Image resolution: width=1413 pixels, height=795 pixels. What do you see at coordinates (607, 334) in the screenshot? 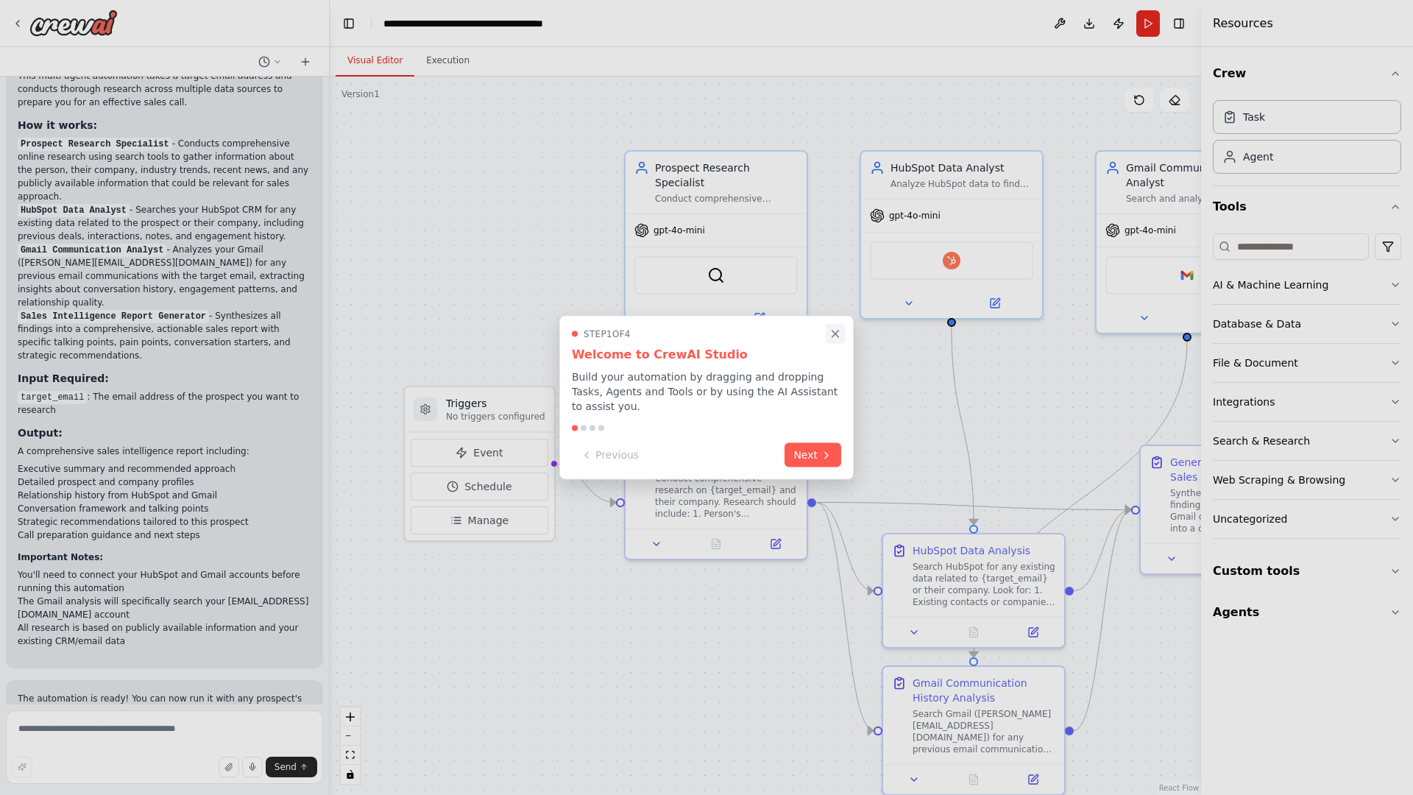
I see `span: Step 1 of 4` at bounding box center [607, 334].